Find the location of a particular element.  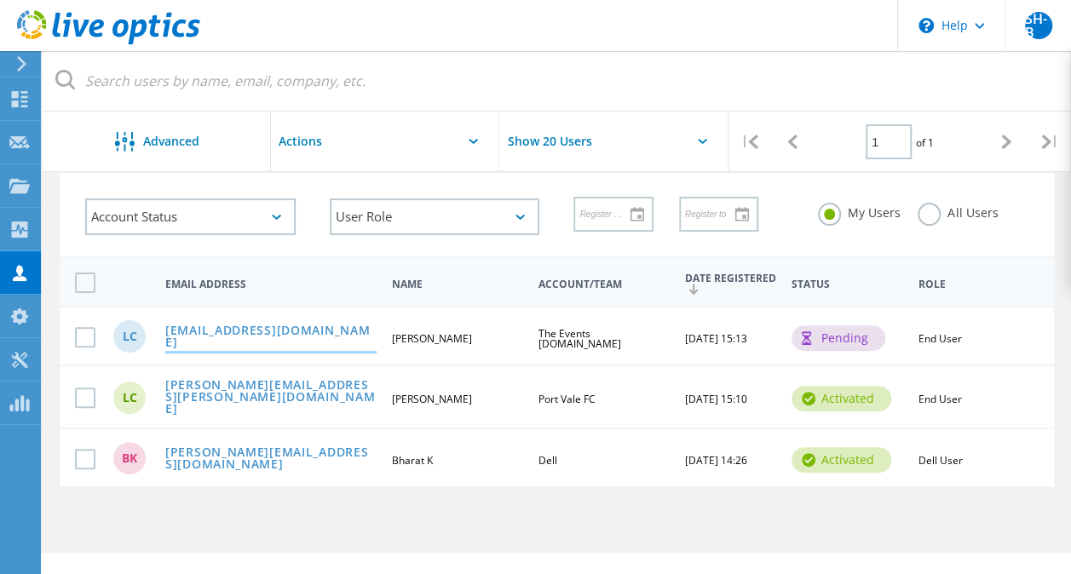

span: Status is located at coordinates (847, 284).